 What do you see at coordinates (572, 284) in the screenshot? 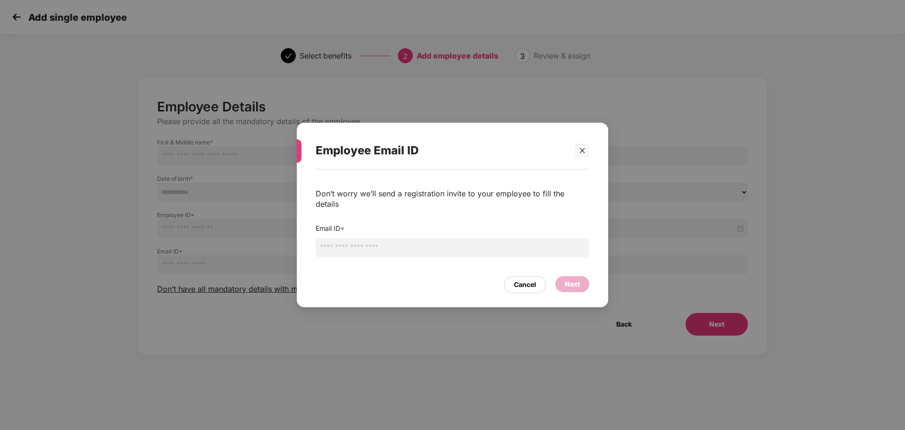
I see `div: Next` at bounding box center [572, 284].